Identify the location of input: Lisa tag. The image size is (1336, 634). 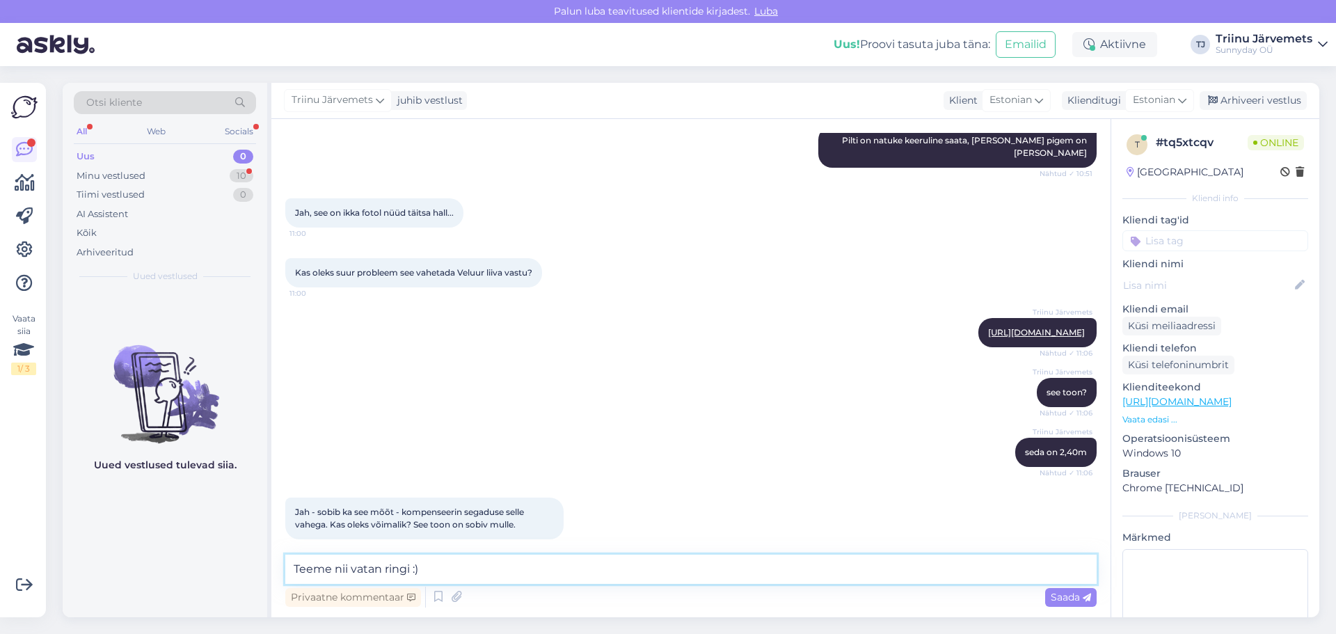
(1215, 241).